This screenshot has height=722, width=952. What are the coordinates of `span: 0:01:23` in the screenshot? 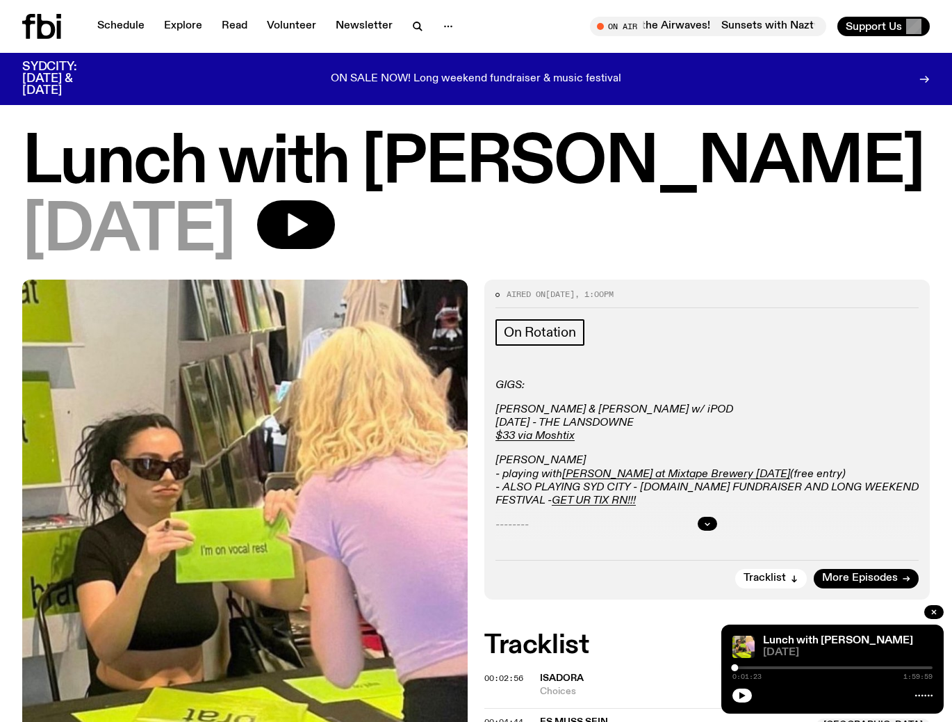 It's located at (747, 676).